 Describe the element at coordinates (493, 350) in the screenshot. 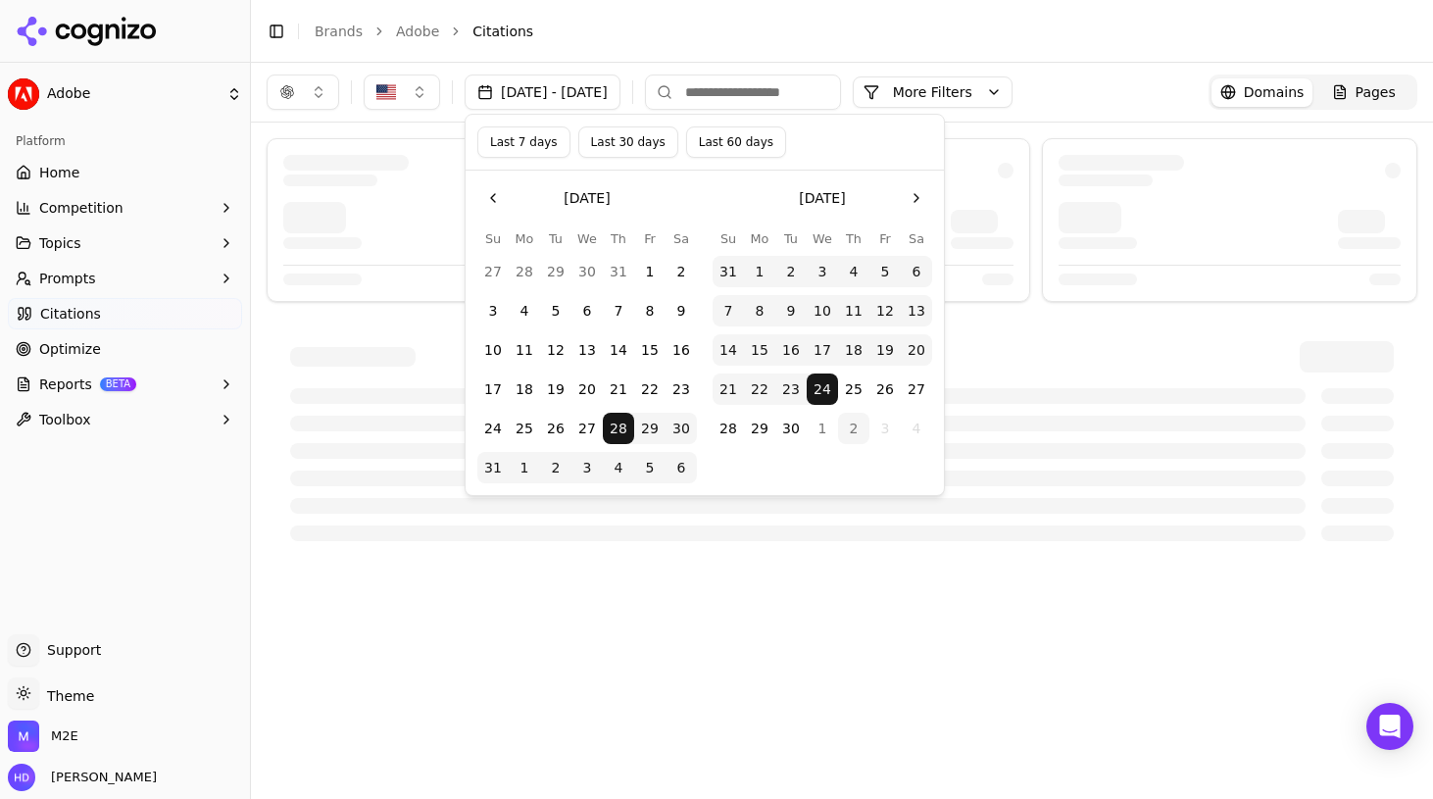

I see `button: Sunday, August 10th, 2025` at that location.